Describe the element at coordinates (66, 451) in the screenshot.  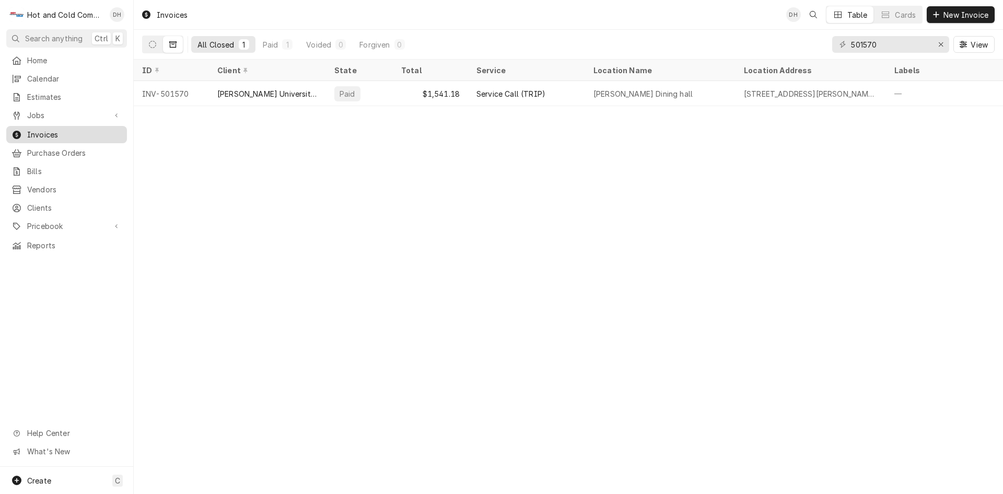
I see `a: Go to What's New` at that location.